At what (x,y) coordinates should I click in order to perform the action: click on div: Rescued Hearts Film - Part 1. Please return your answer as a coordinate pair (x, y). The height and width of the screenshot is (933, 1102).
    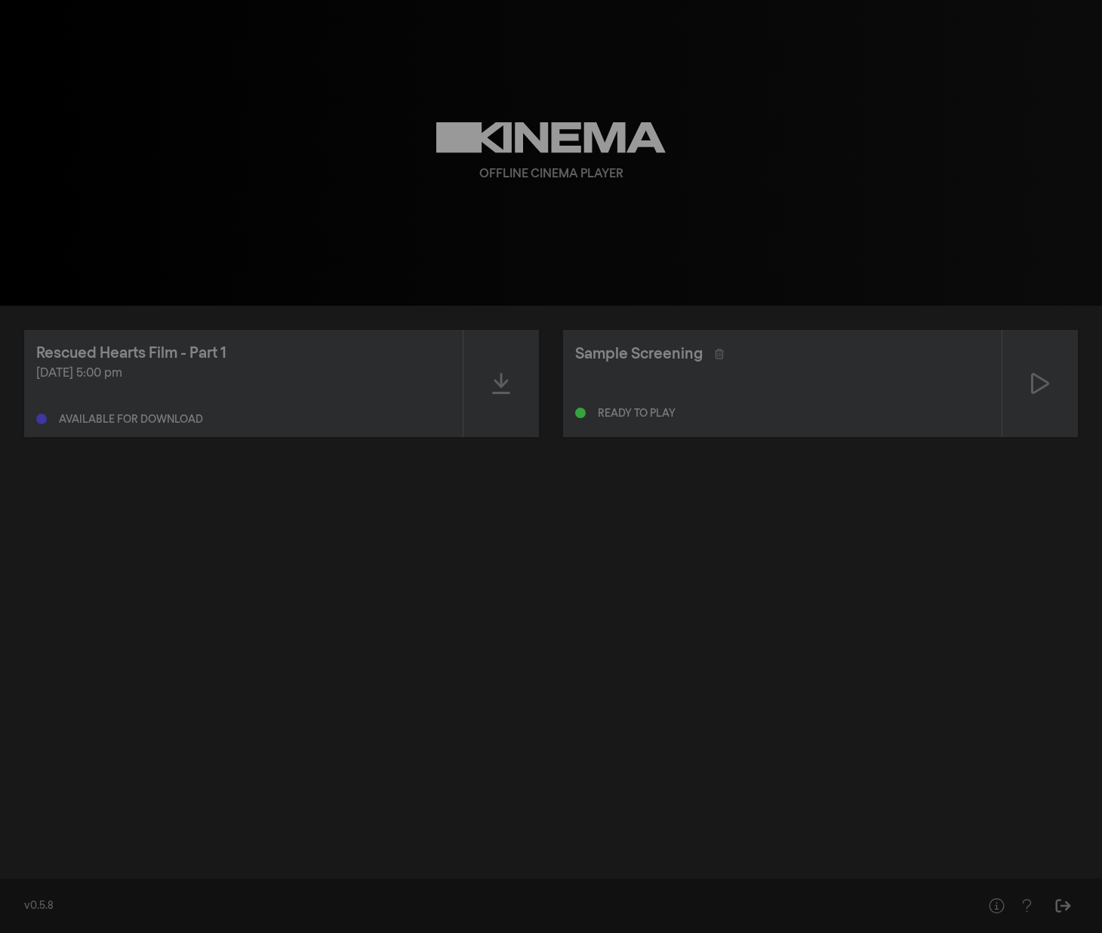
    Looking at the image, I should click on (131, 353).